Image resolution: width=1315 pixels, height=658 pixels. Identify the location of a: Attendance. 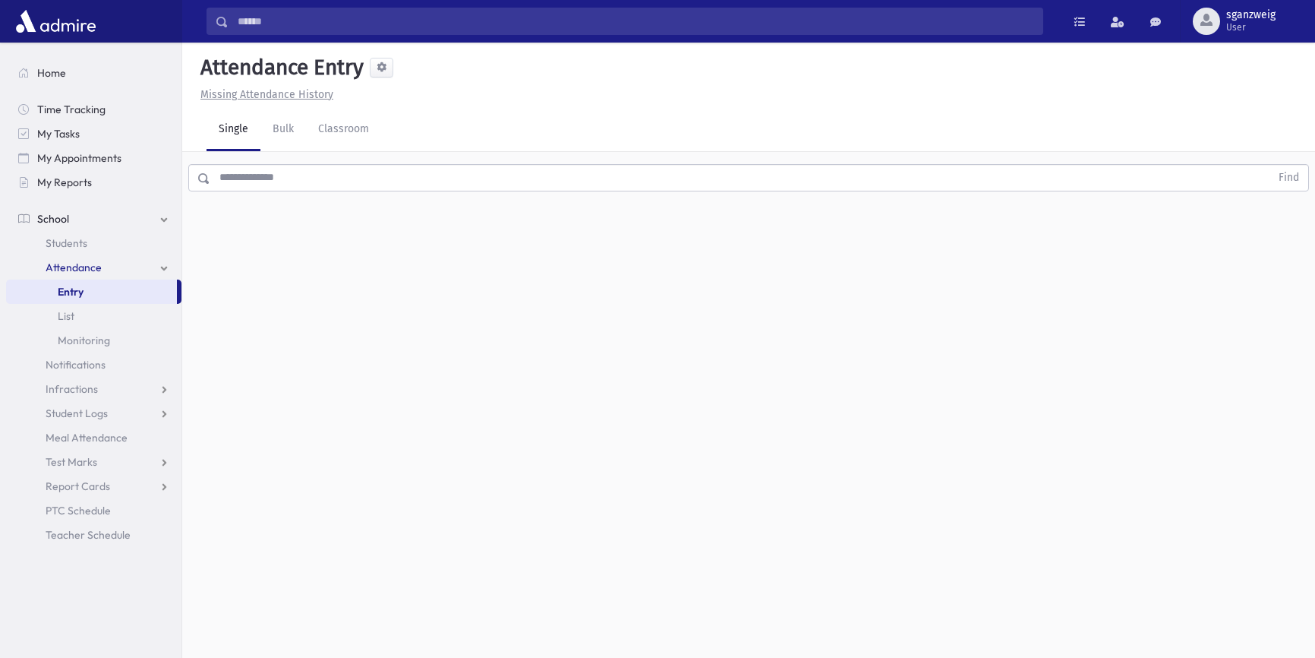
(93, 267).